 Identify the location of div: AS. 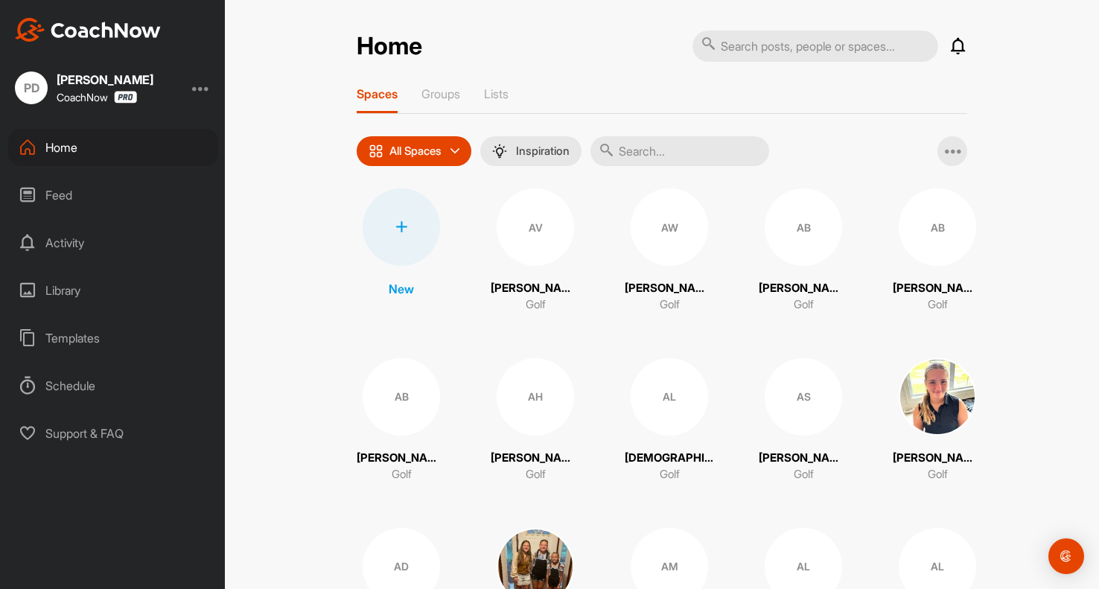
(803, 397).